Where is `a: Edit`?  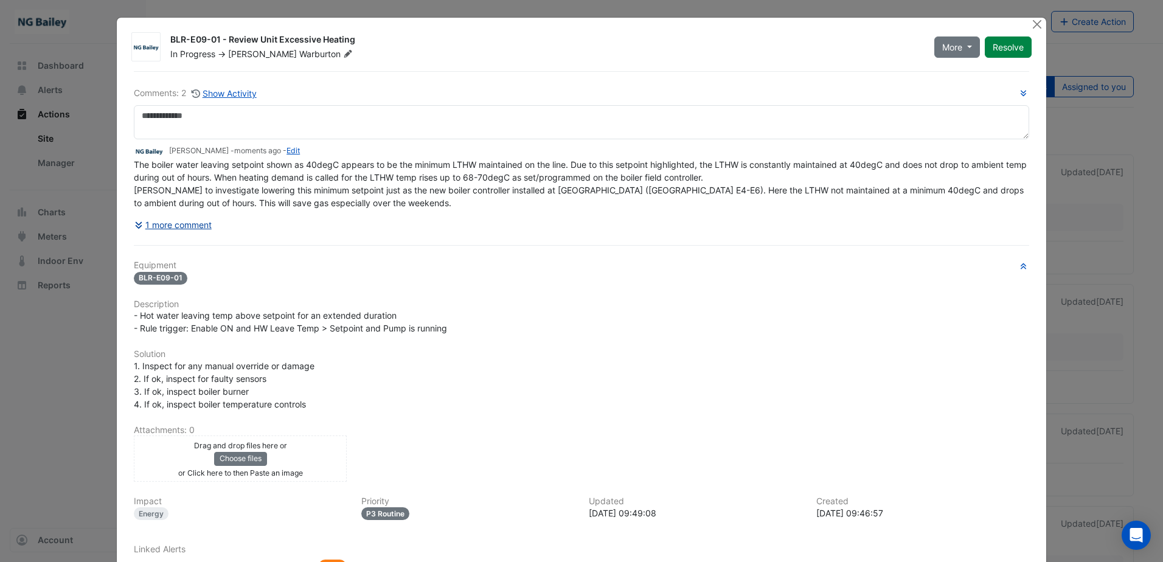 a: Edit is located at coordinates (293, 150).